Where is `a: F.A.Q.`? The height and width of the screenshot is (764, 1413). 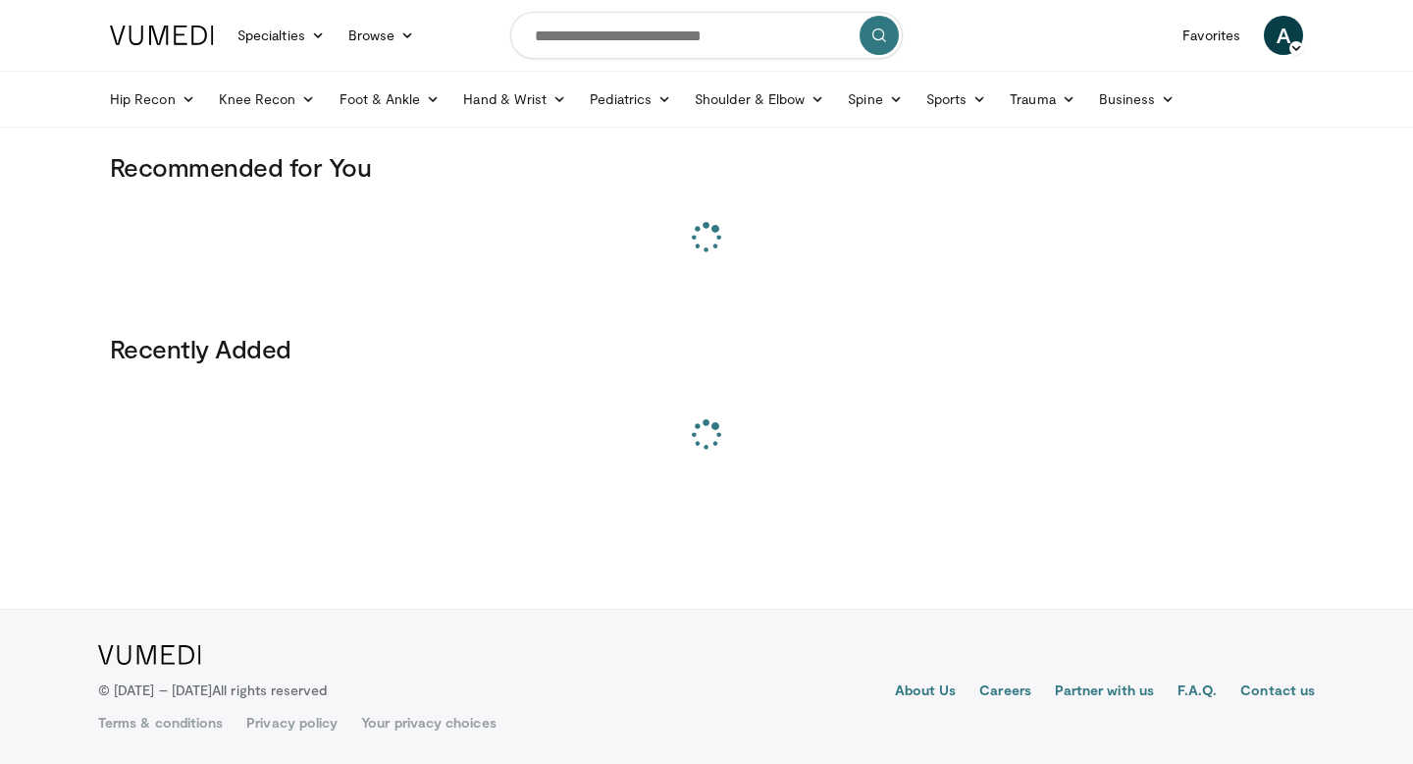
a: F.A.Q. is located at coordinates (1197, 692).